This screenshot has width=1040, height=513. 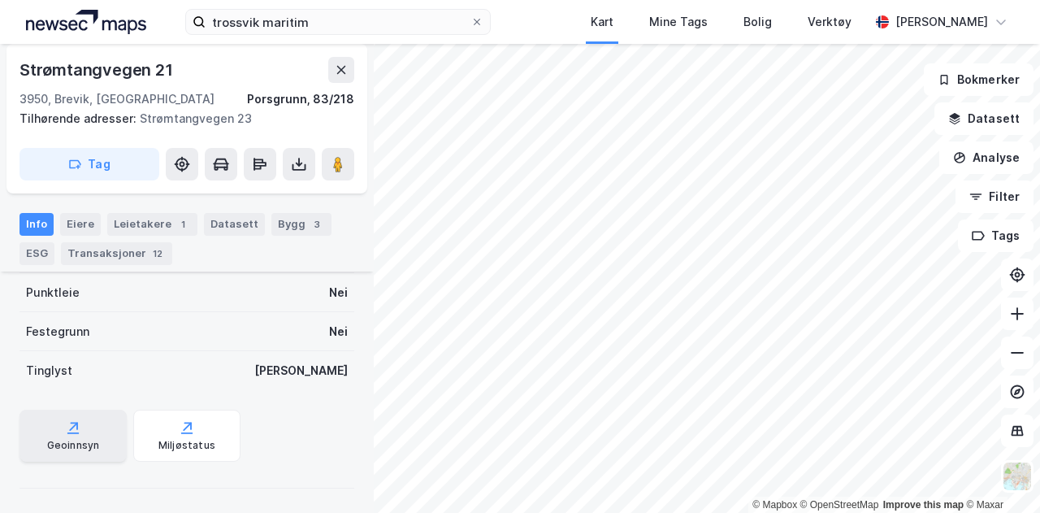 I want to click on div: Eiere, so click(x=80, y=224).